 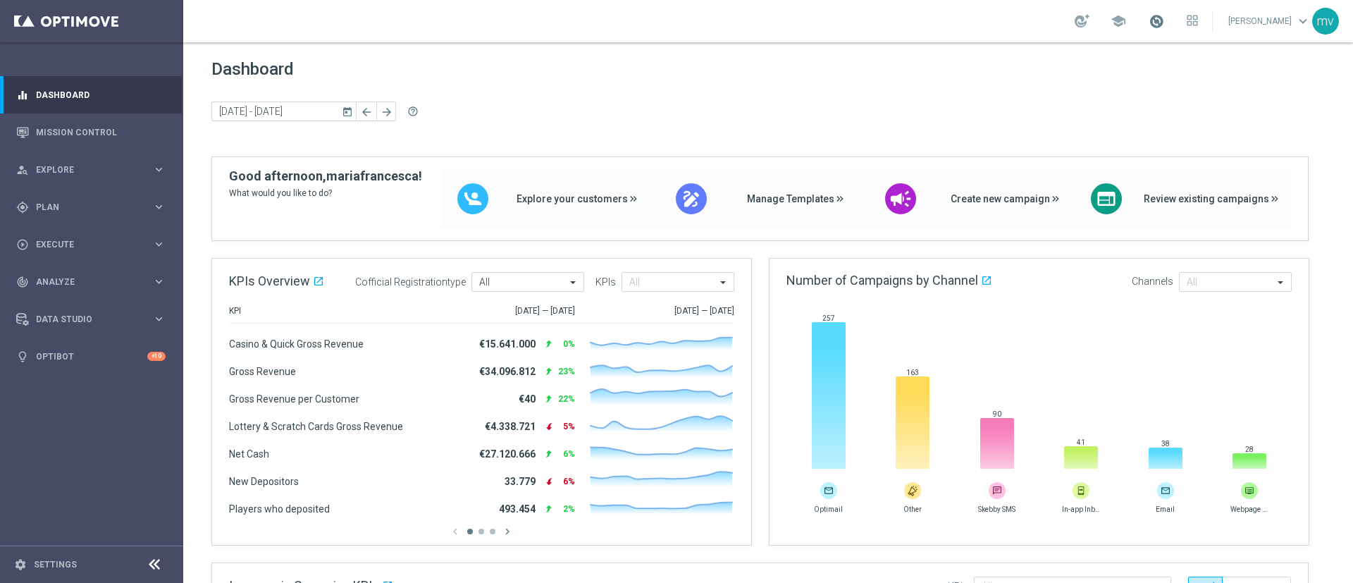 What do you see at coordinates (84, 170) in the screenshot?
I see `div: Explore` at bounding box center [84, 170].